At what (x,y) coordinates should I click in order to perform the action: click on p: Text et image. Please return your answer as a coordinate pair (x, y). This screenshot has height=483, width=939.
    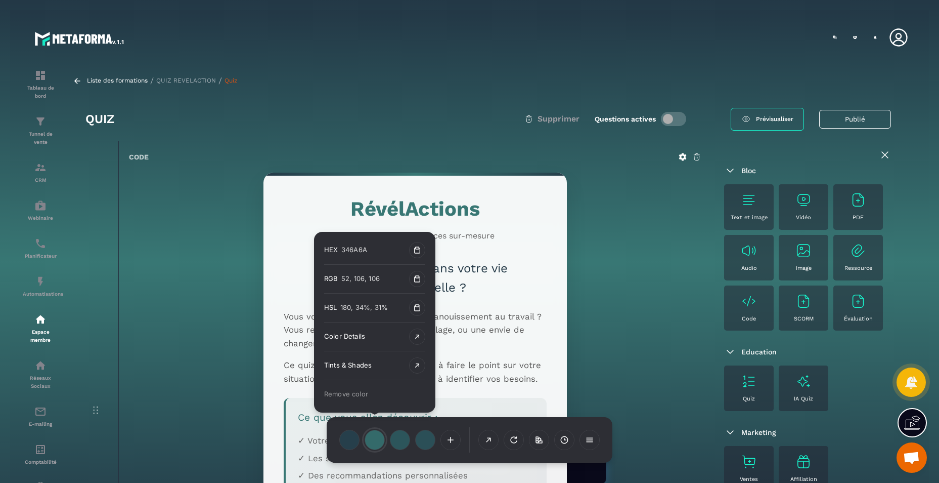
    Looking at the image, I should click on (749, 218).